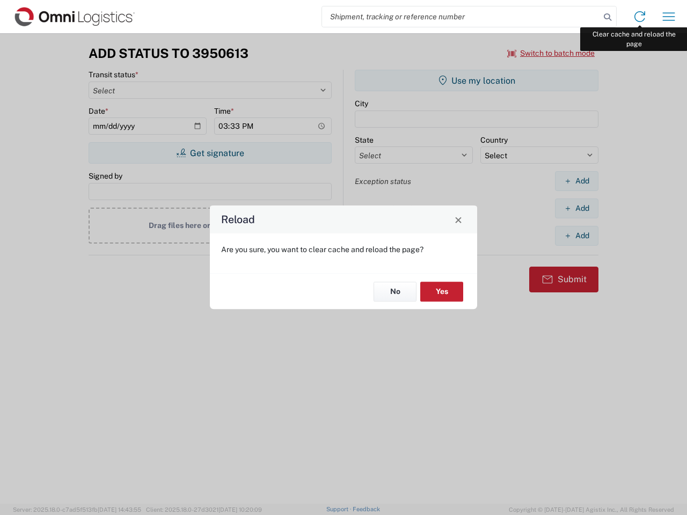 The height and width of the screenshot is (515, 687). Describe the element at coordinates (458, 219) in the screenshot. I see `button: Close` at that location.